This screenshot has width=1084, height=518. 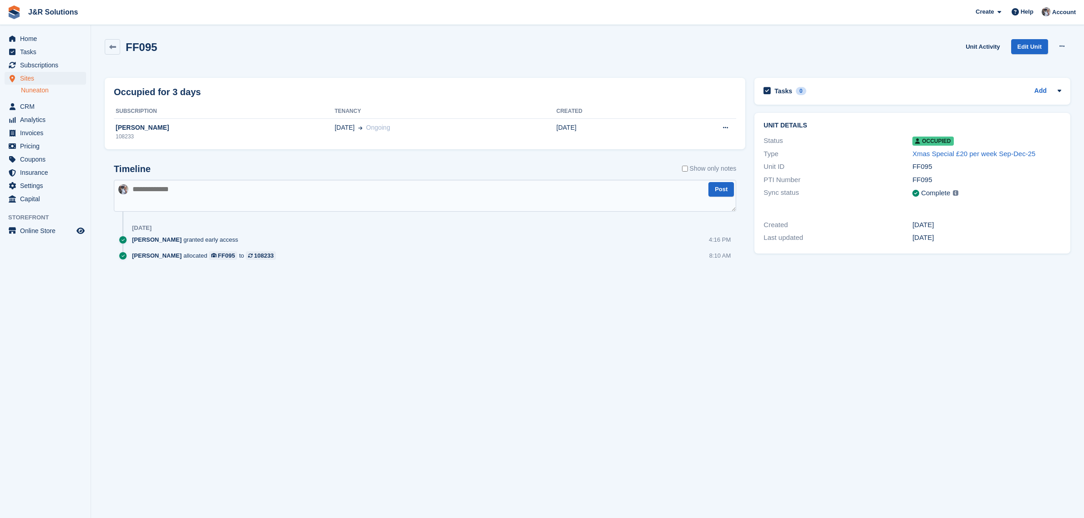 I want to click on span: Insurance, so click(x=47, y=173).